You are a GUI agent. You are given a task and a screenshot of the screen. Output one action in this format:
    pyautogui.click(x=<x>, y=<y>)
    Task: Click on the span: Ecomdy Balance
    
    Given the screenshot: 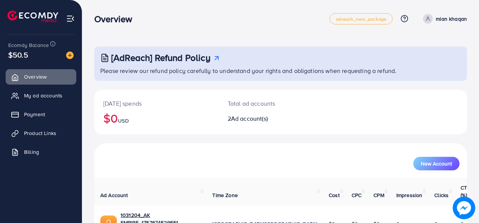 What is the action you would take?
    pyautogui.click(x=29, y=45)
    